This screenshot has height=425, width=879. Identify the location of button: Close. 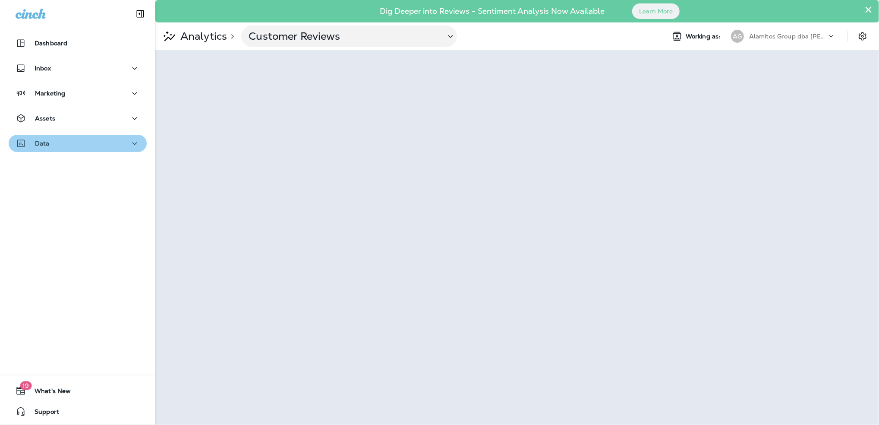
(869, 9).